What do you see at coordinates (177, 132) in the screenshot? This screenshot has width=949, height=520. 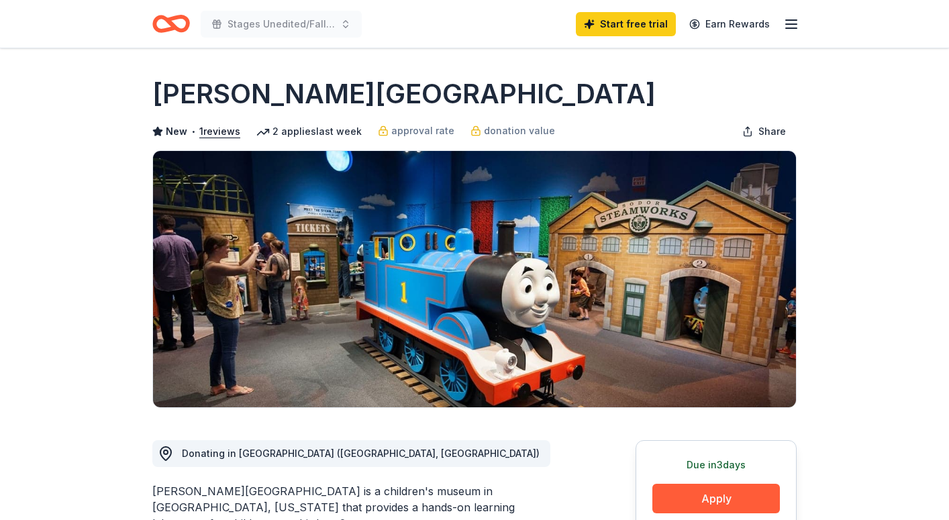 I see `span: New` at bounding box center [177, 132].